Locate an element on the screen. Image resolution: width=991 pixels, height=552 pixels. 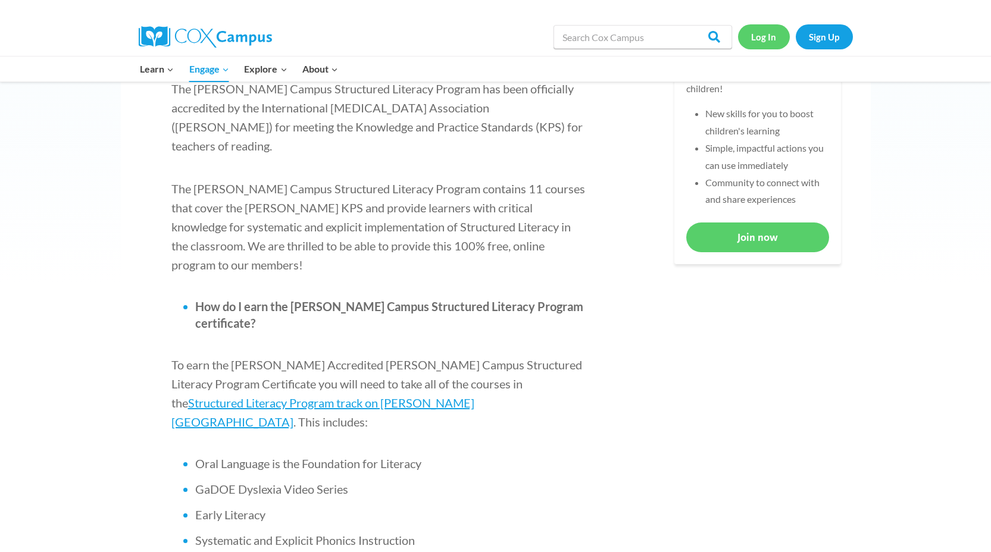
input: Search Cox Campus is located at coordinates (643, 37).